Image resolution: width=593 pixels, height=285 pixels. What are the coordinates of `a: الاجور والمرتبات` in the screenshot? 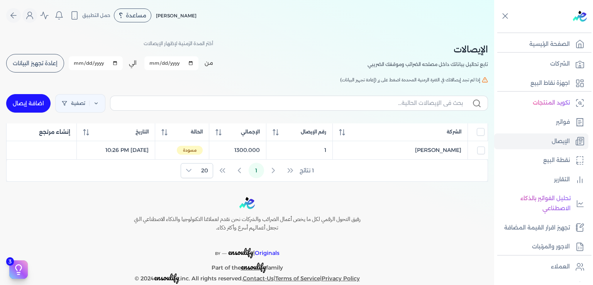 It's located at (542, 247).